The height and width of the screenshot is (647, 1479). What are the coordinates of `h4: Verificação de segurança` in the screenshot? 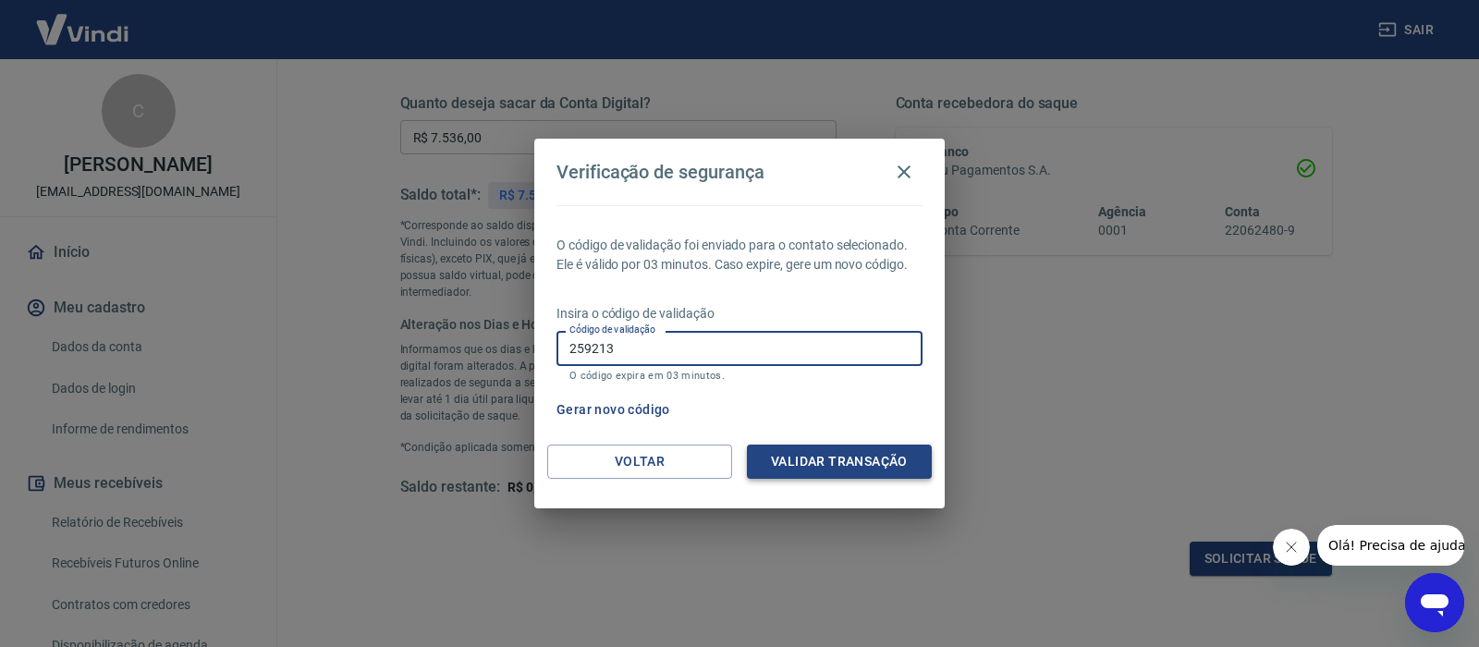 It's located at (660, 172).